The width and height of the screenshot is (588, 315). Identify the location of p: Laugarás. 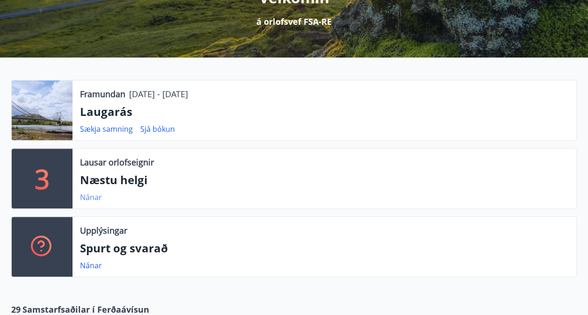
(324, 112).